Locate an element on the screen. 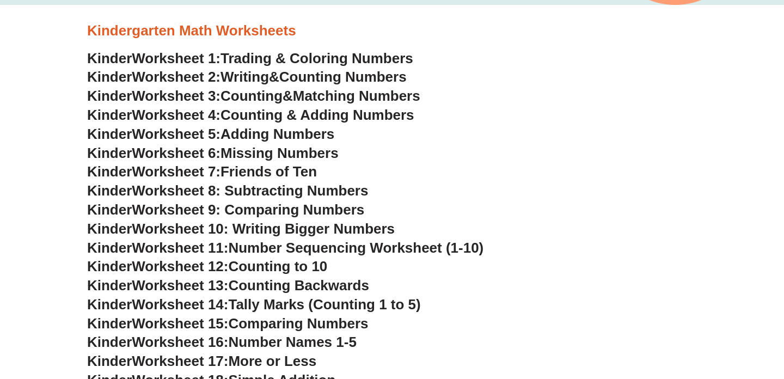 The height and width of the screenshot is (379, 784). a: KinderWorksheet 4:Counting & Adding Numbers is located at coordinates (250, 115).